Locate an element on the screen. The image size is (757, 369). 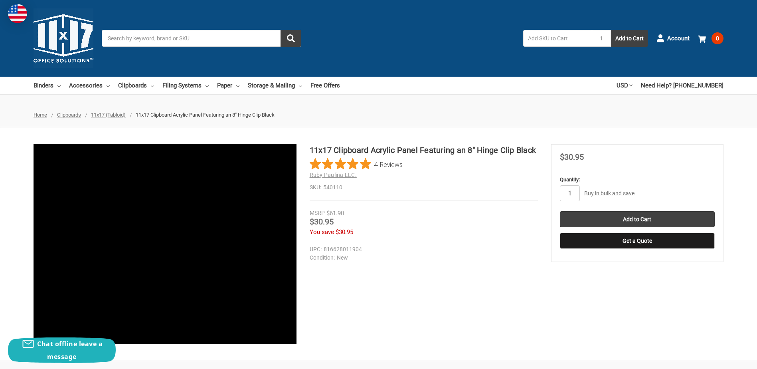
a: USD is located at coordinates (624, 85).